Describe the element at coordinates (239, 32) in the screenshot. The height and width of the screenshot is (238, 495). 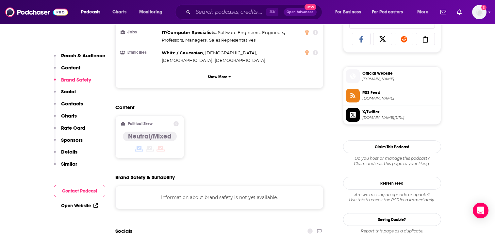
I see `span: Software Engineers` at that location.